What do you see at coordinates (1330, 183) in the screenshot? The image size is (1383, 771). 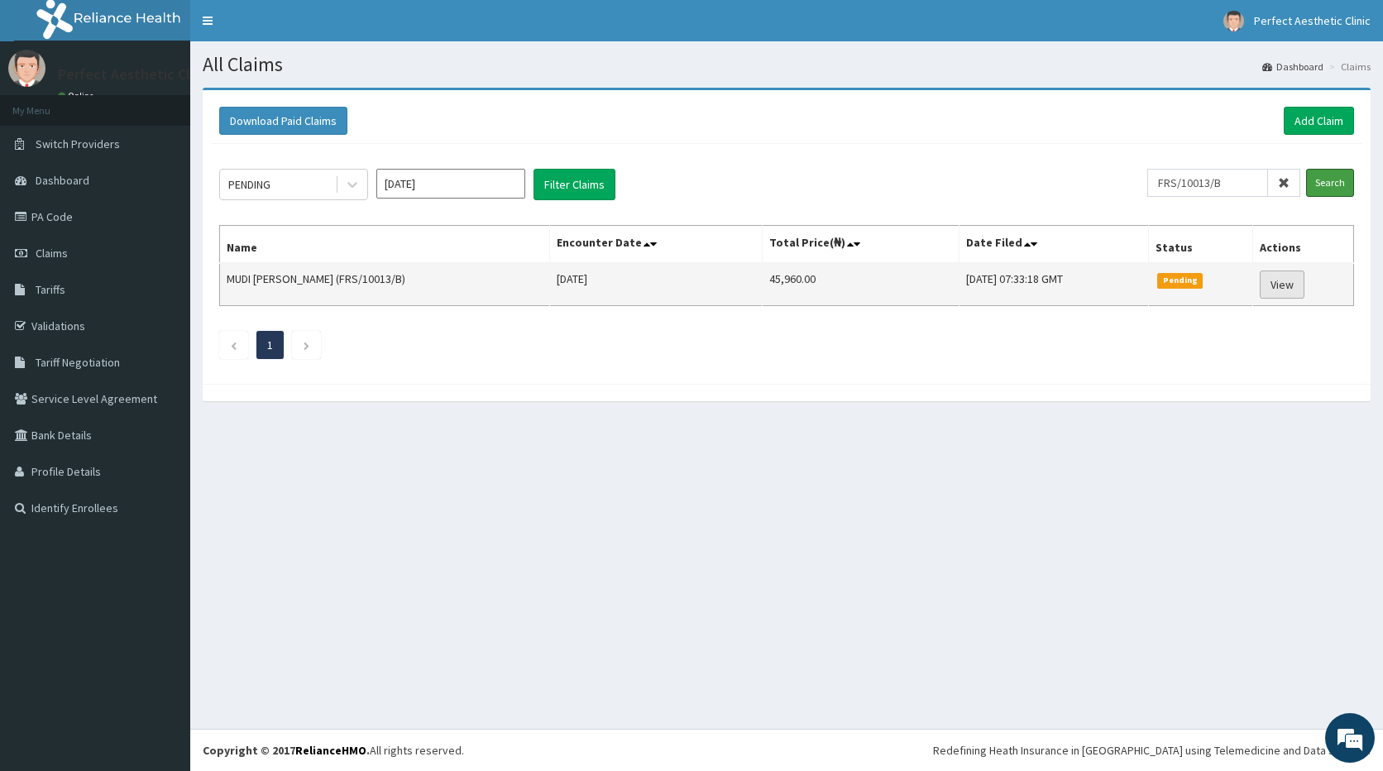 I see `input: Search` at bounding box center [1330, 183].